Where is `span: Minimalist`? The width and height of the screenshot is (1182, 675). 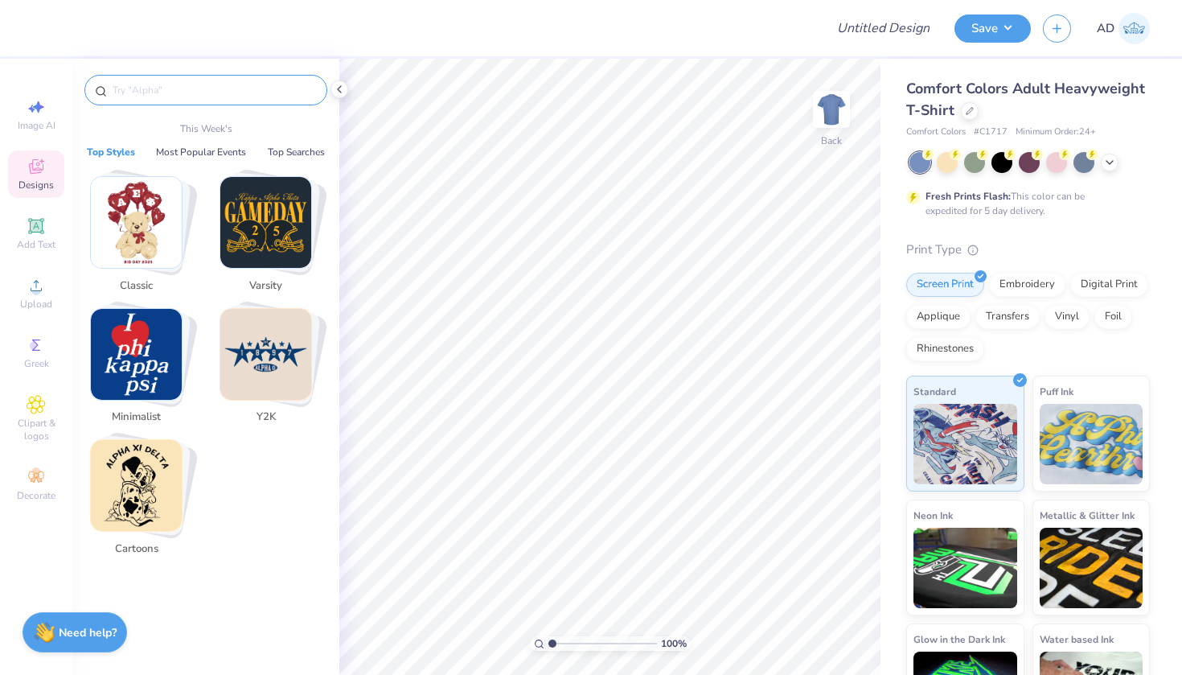 span: Minimalist is located at coordinates (136, 417).